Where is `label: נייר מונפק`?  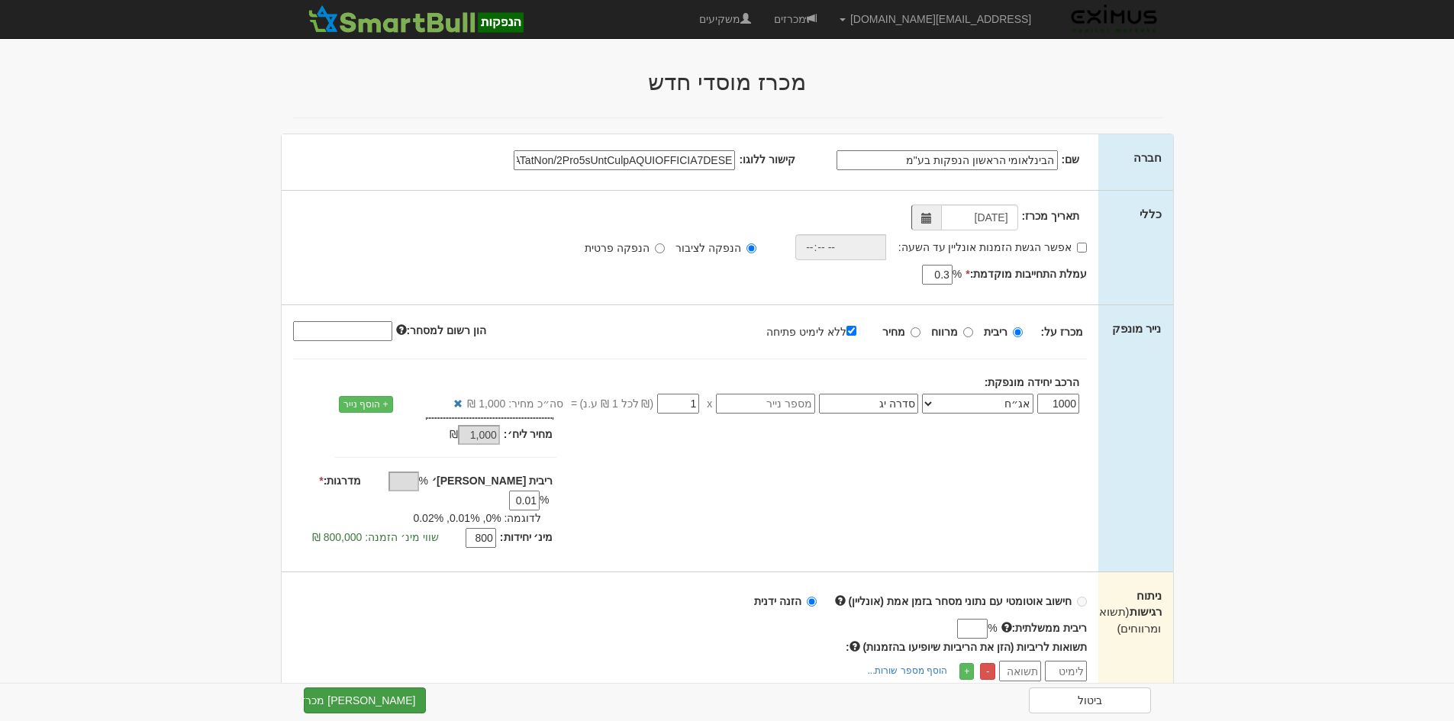
label: נייר מונפק is located at coordinates (1136, 328).